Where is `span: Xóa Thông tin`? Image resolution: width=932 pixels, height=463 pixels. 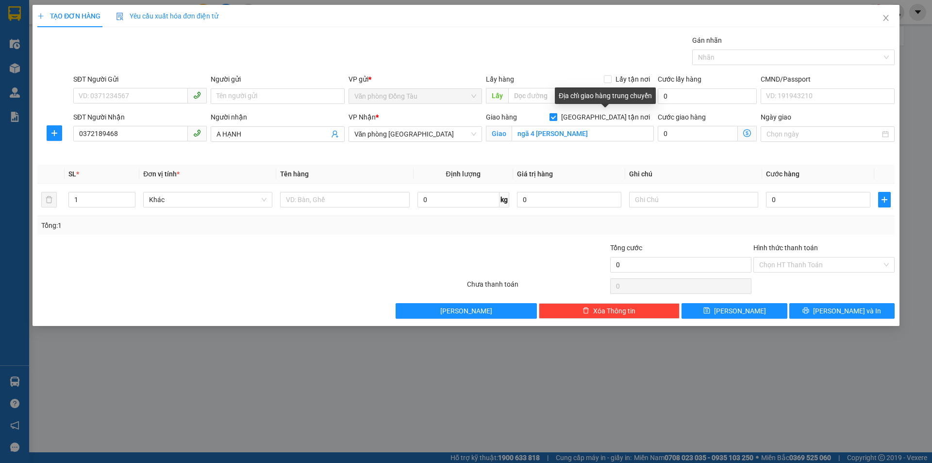
span: Xóa Thông tin is located at coordinates (614, 311).